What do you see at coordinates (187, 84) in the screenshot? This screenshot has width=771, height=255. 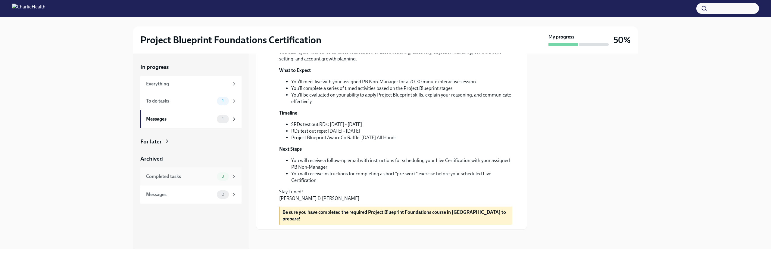 I see `div: Everything` at bounding box center [187, 84].